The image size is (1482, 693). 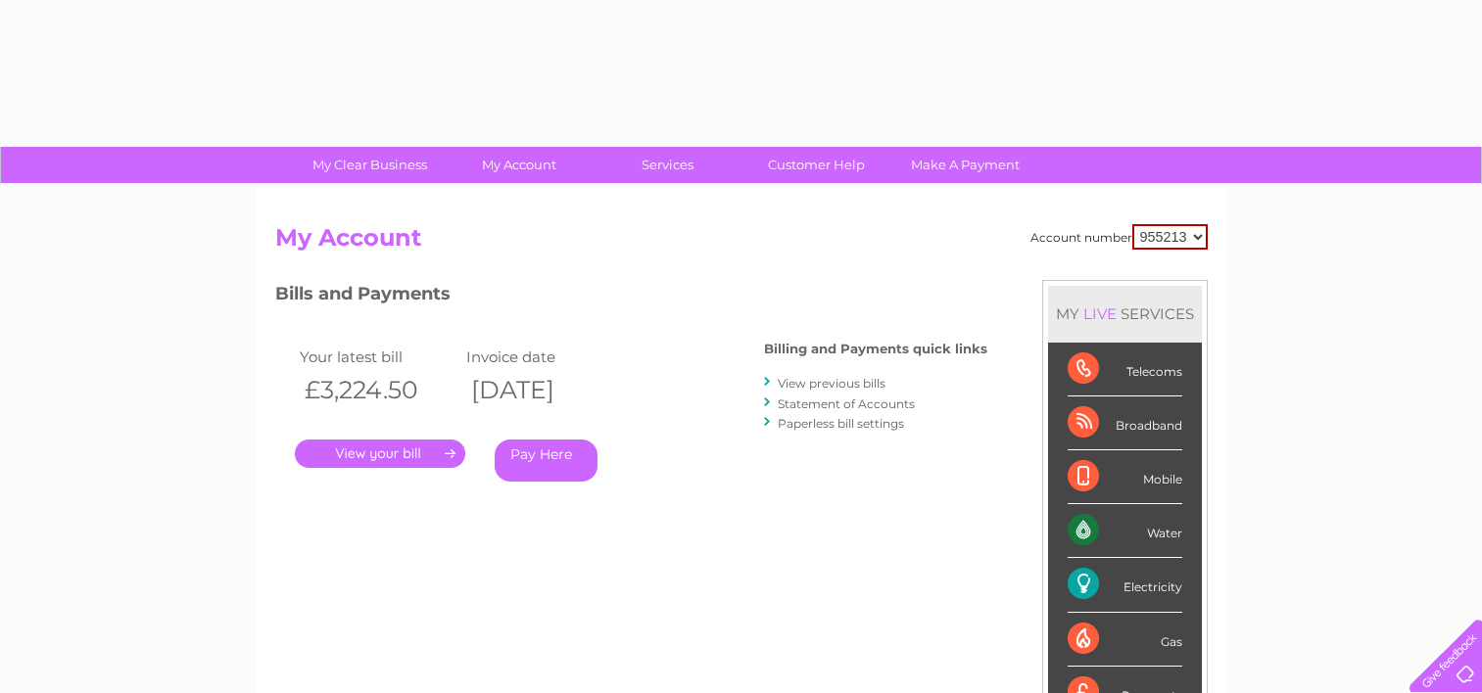 What do you see at coordinates (1124, 423) in the screenshot?
I see `div: Broadband` at bounding box center [1124, 423].